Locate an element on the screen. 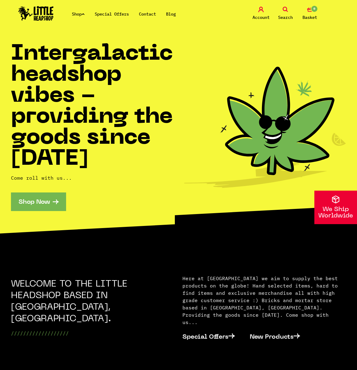 Image resolution: width=357 pixels, height=370 pixels. span: 0 is located at coordinates (314, 9).